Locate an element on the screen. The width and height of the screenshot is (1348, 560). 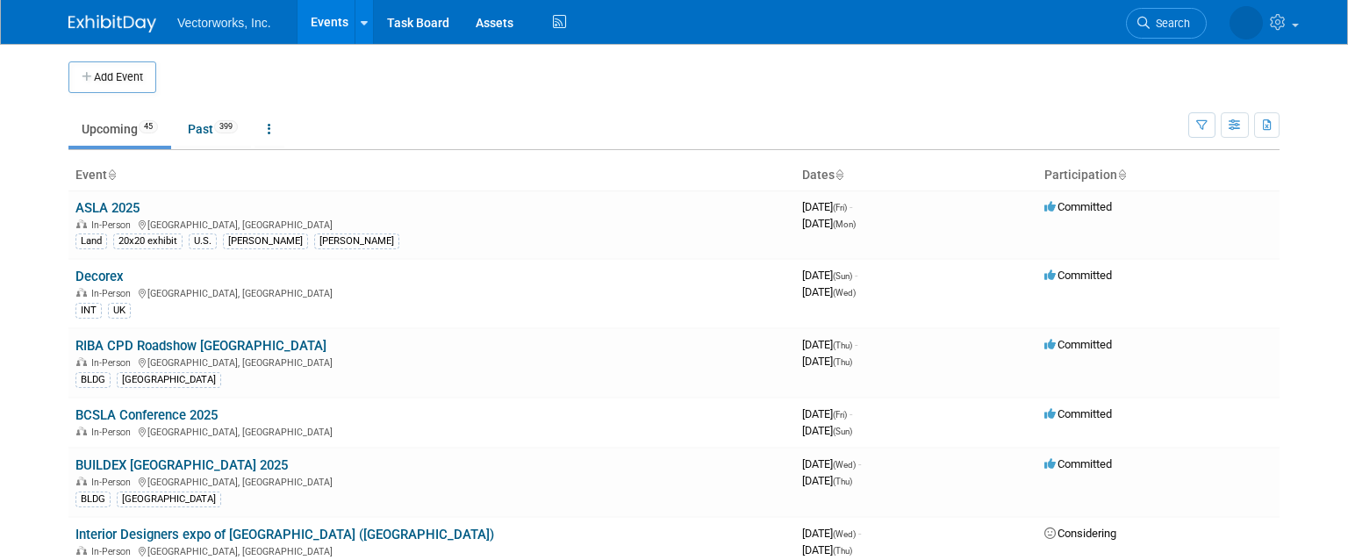
span: Vectorworks, Inc. is located at coordinates (224, 23).